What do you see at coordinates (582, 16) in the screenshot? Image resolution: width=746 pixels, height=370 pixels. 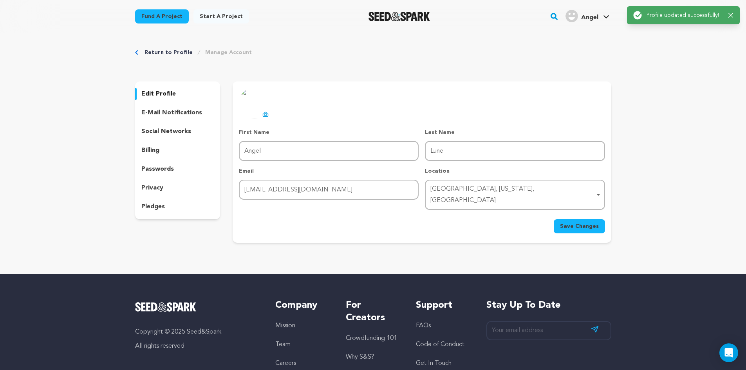 I see `div: Angel's Profile` at bounding box center [582, 16].